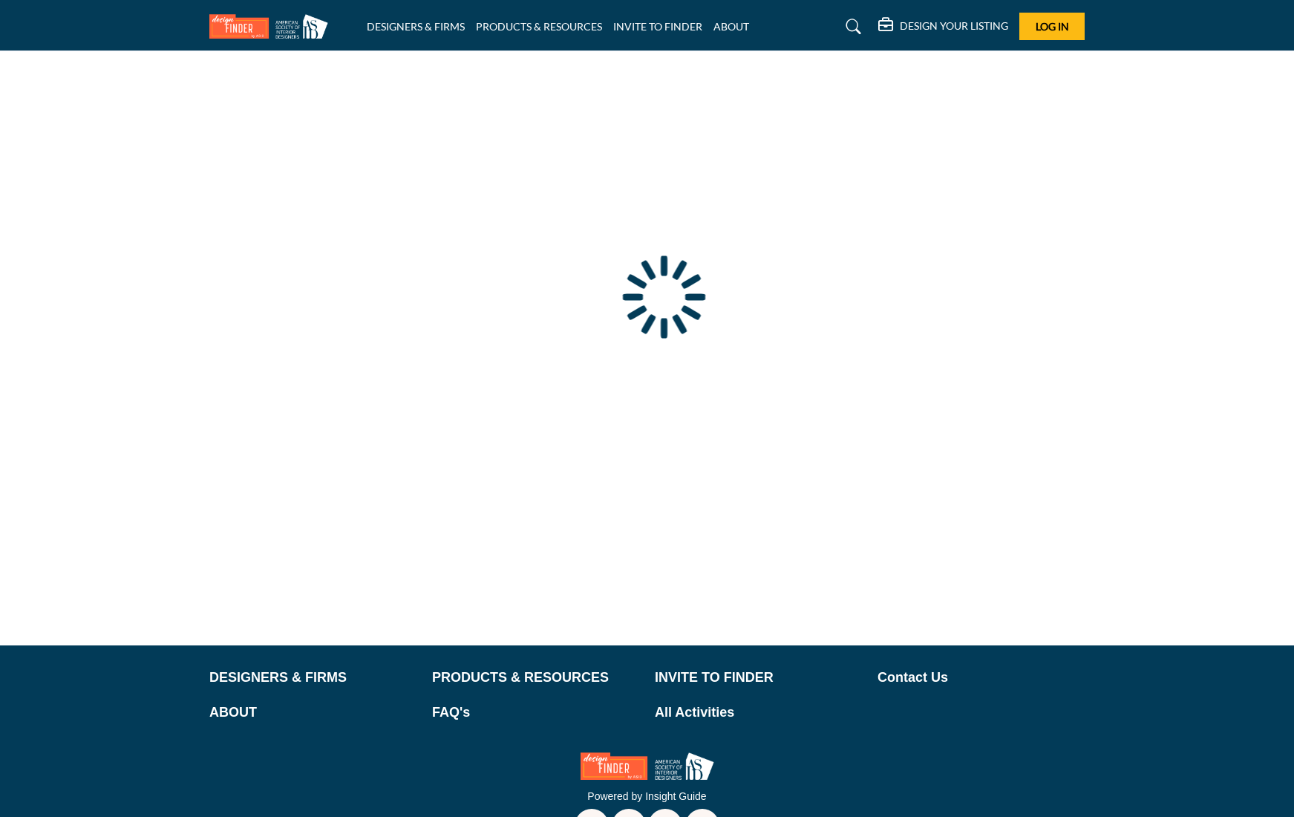 This screenshot has width=1294, height=817. What do you see at coordinates (1052, 26) in the screenshot?
I see `span: Log In` at bounding box center [1052, 26].